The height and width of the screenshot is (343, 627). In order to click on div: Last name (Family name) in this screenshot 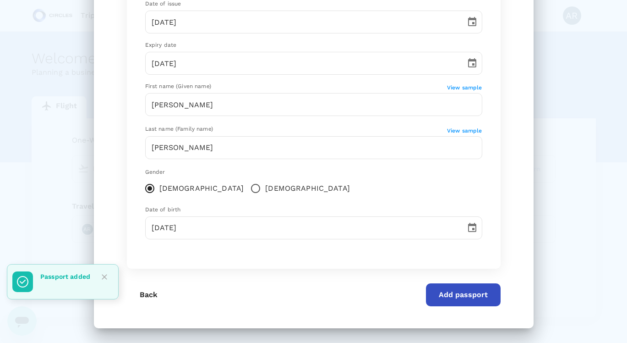, I will do `click(296, 129)`.